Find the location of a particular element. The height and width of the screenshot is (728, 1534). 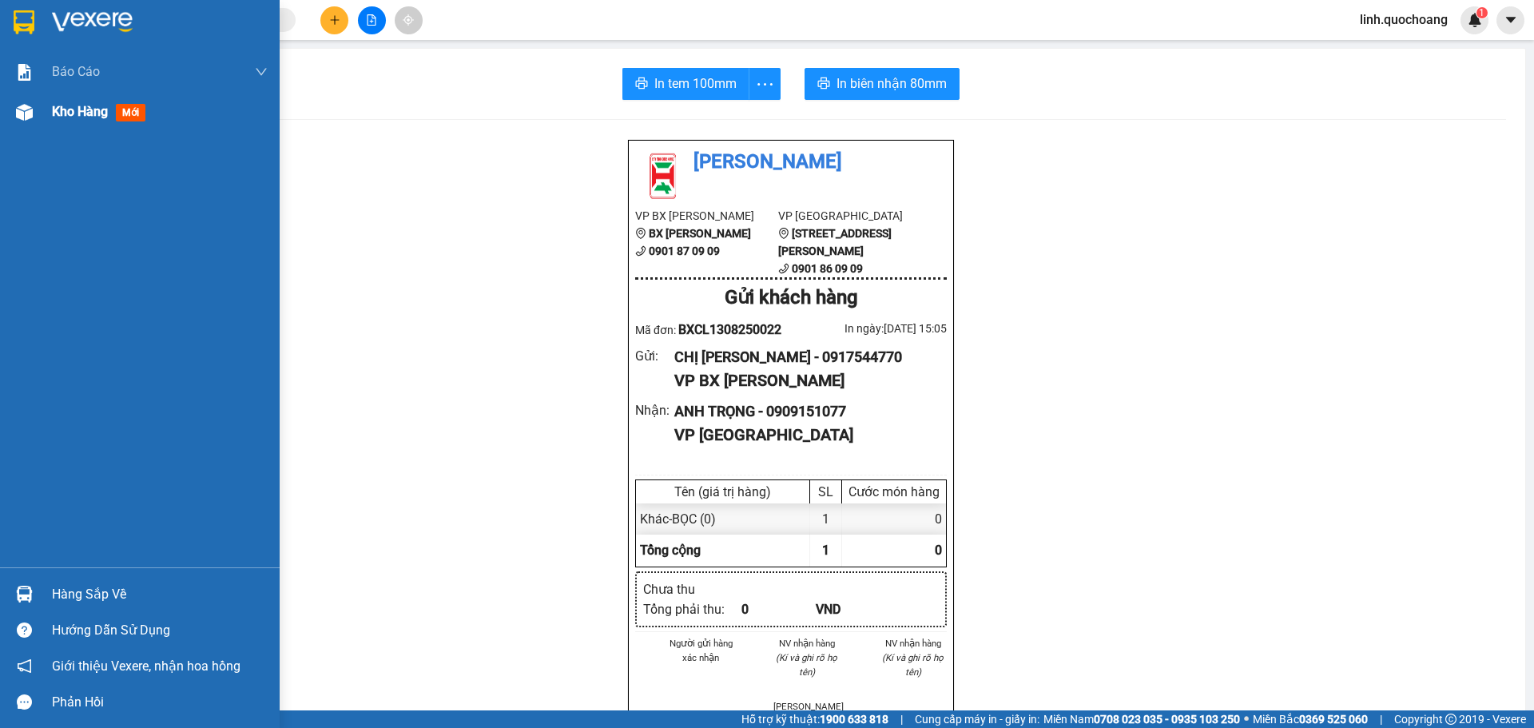

button: caret-down is located at coordinates (1510, 20).